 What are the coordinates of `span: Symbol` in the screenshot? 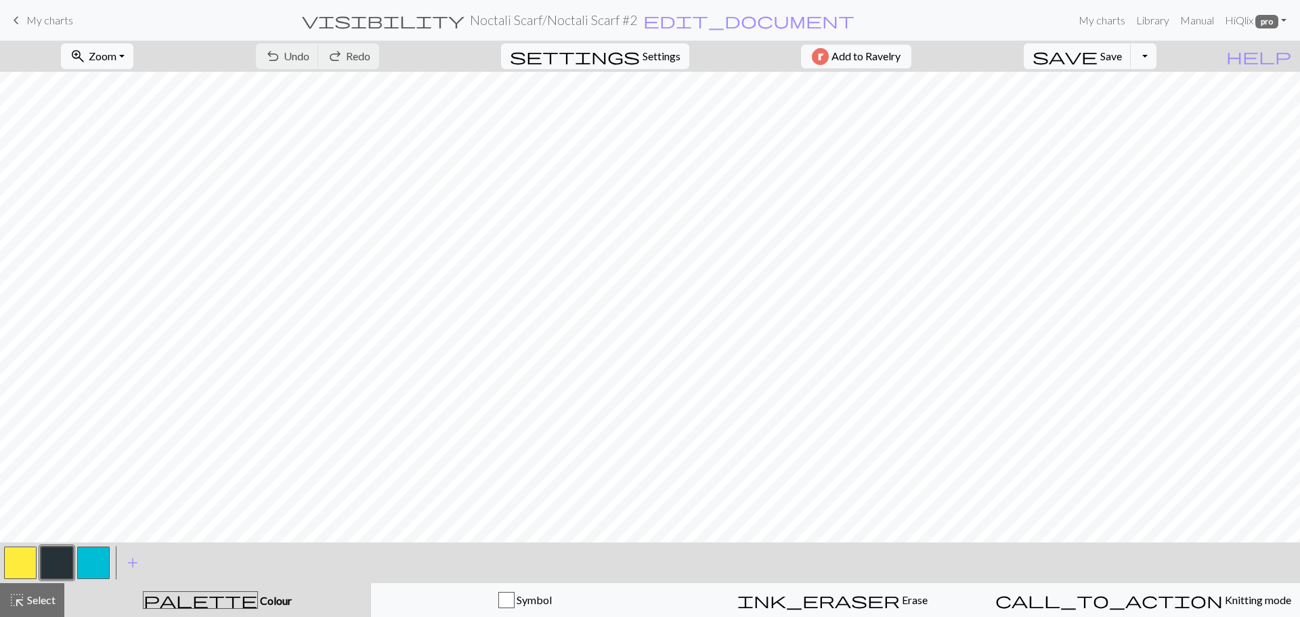 It's located at (533, 599).